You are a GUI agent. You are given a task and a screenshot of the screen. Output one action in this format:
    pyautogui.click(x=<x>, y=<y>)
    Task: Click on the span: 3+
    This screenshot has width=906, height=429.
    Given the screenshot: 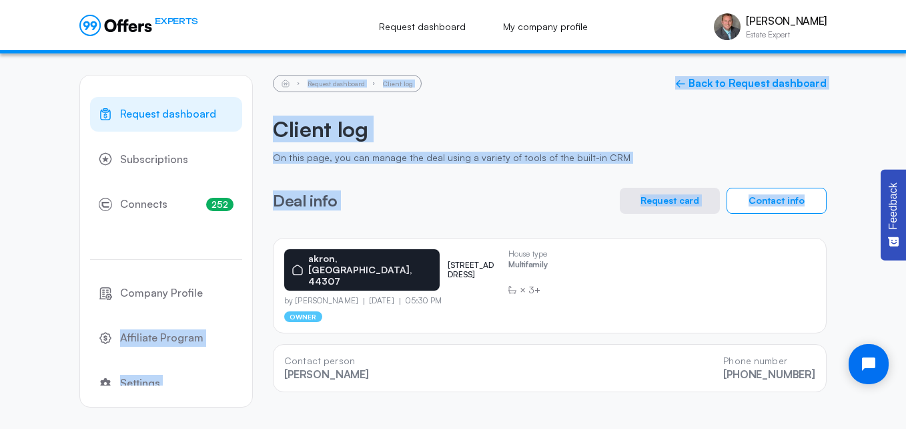 What is the action you would take?
    pyautogui.click(x=535, y=290)
    